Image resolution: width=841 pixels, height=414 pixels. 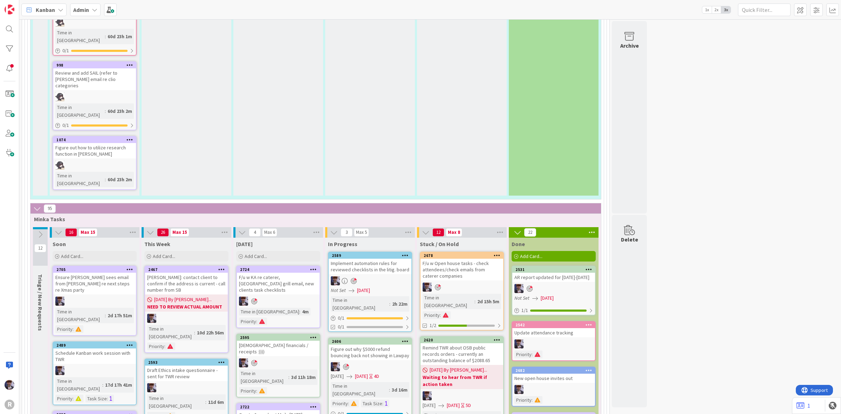 What do you see at coordinates (186, 306) in the screenshot?
I see `b: NEED TO REVIEW ACTUAL AMOUNT` at bounding box center [186, 306].